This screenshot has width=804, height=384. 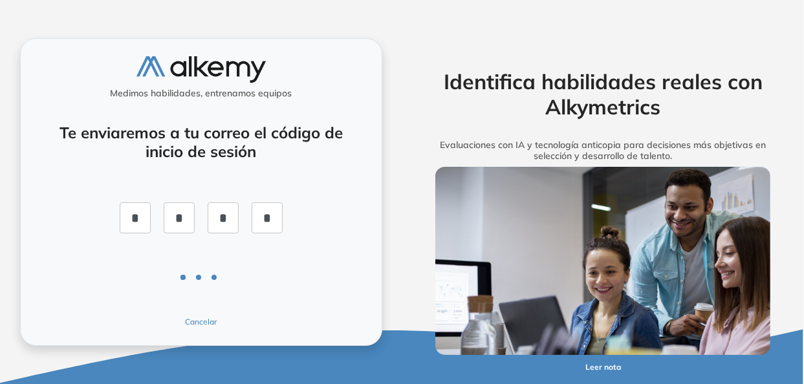 I want to click on button: Leer nota, so click(x=603, y=367).